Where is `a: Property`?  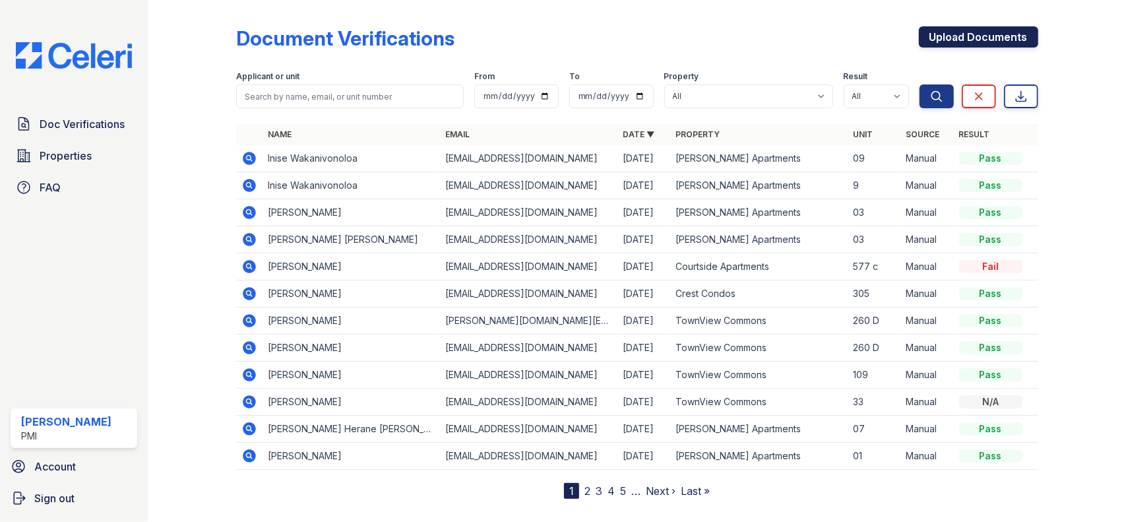
a: Property is located at coordinates (697, 134).